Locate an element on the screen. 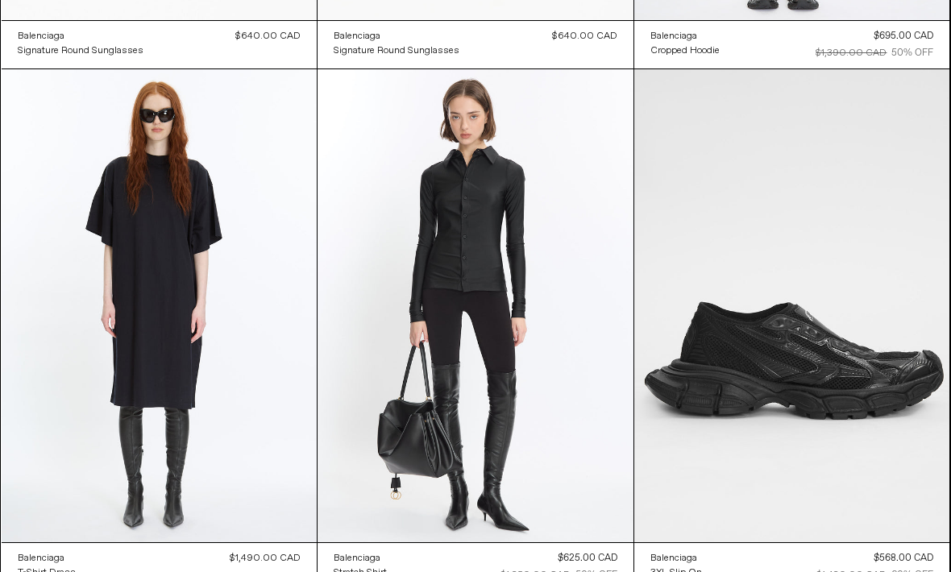 The width and height of the screenshot is (951, 572). img: Balenciaga T-Shirt Dress is located at coordinates (160, 306).